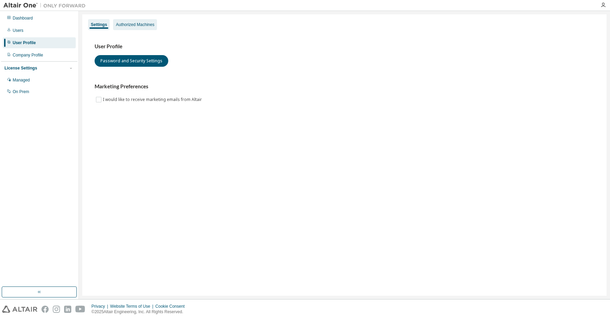 This screenshot has width=610, height=319. Describe the element at coordinates (21, 68) in the screenshot. I see `div: License Settings` at that location.